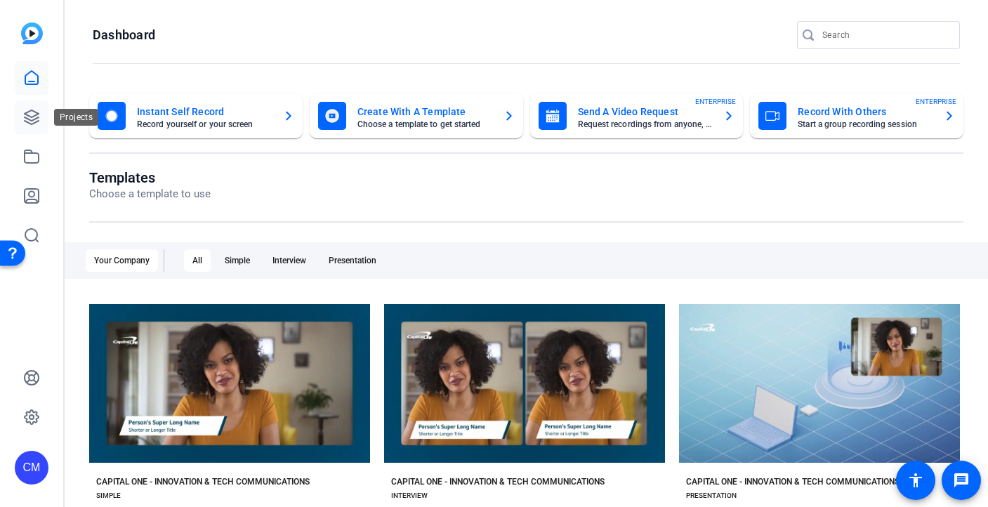 This screenshot has height=507, width=988. What do you see at coordinates (108, 496) in the screenshot?
I see `div: SIMPLE` at bounding box center [108, 496].